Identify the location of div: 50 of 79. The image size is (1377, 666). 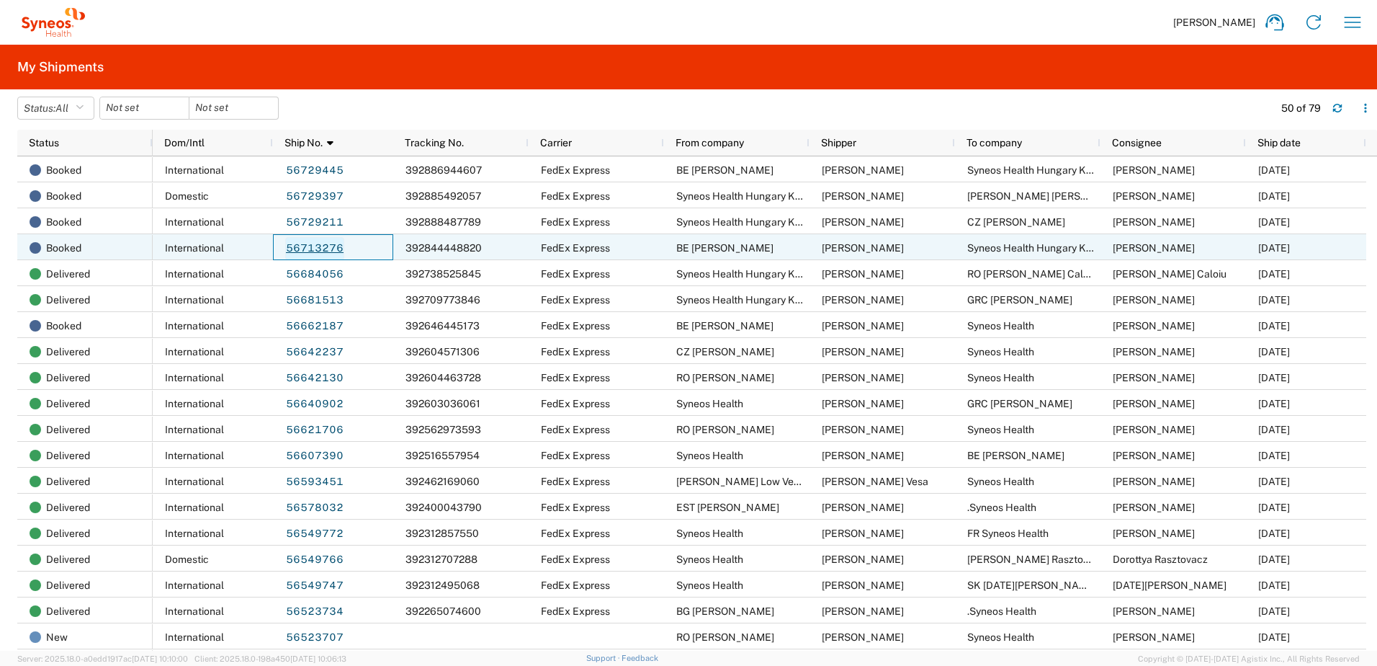
(1301, 108).